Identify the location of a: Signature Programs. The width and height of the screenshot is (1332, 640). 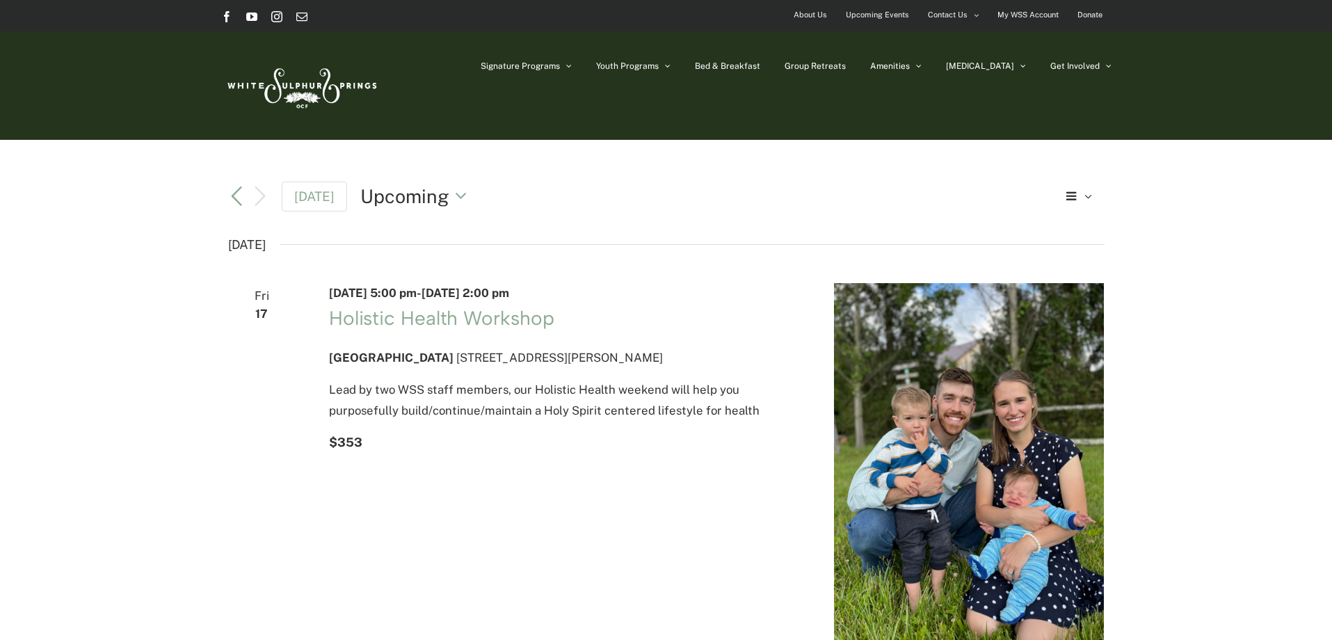
(526, 66).